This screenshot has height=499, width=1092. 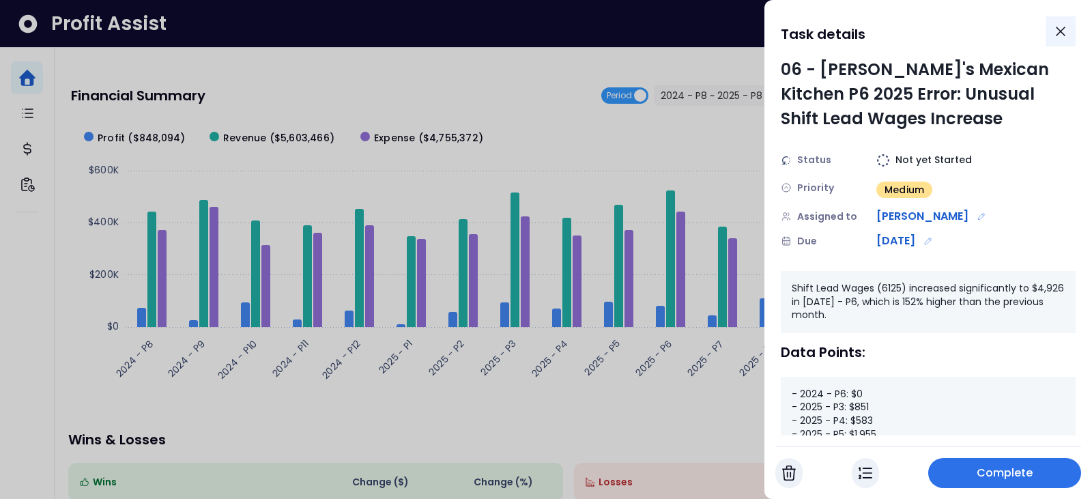 What do you see at coordinates (823, 34) in the screenshot?
I see `h1: Task details` at bounding box center [823, 34].